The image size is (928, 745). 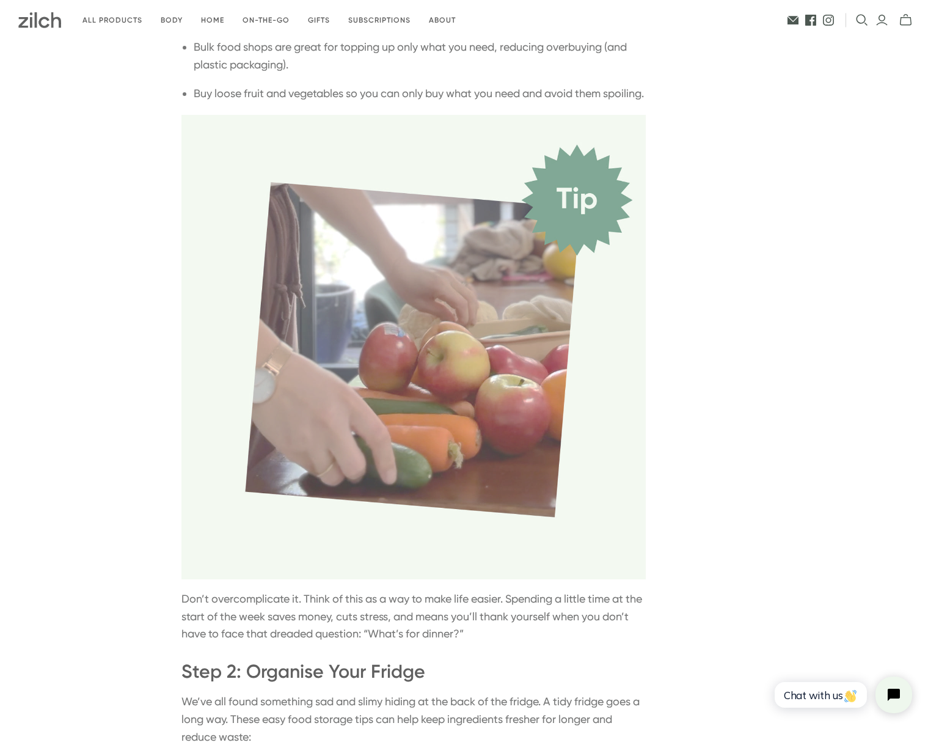 What do you see at coordinates (266, 20) in the screenshot?
I see `a: On-the-go` at bounding box center [266, 20].